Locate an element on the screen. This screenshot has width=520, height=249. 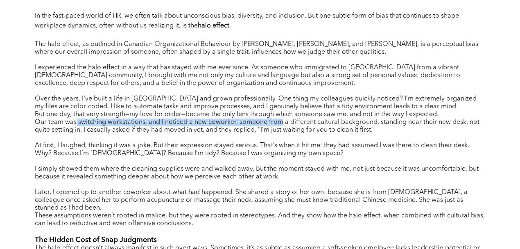
span: Our team was switching workstations, and I noticed a new coworker, someone from a different cultu... is located at coordinates (257, 126).